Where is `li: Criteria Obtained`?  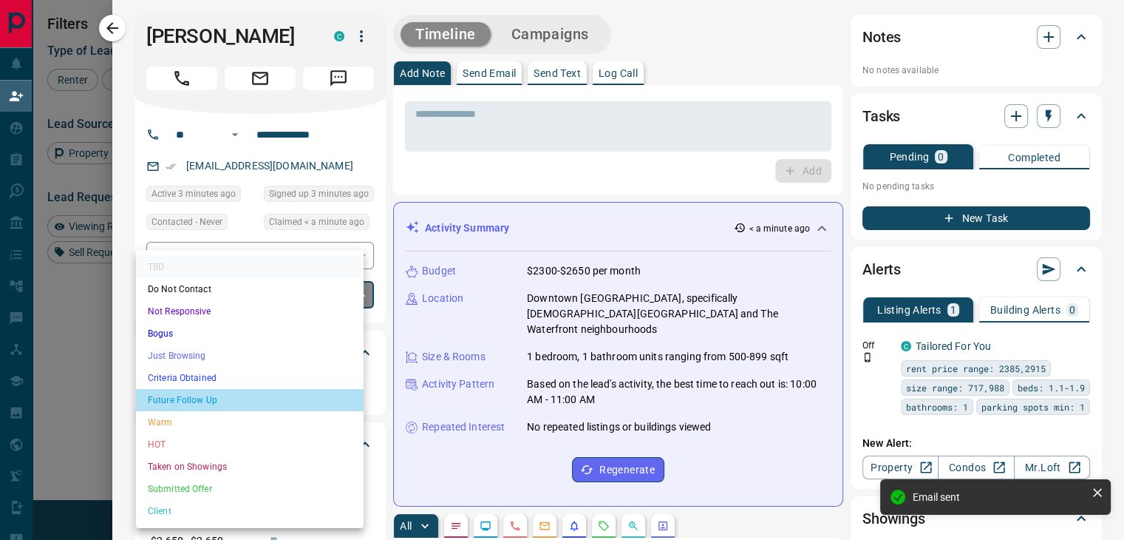
li: Criteria Obtained is located at coordinates (250, 378).